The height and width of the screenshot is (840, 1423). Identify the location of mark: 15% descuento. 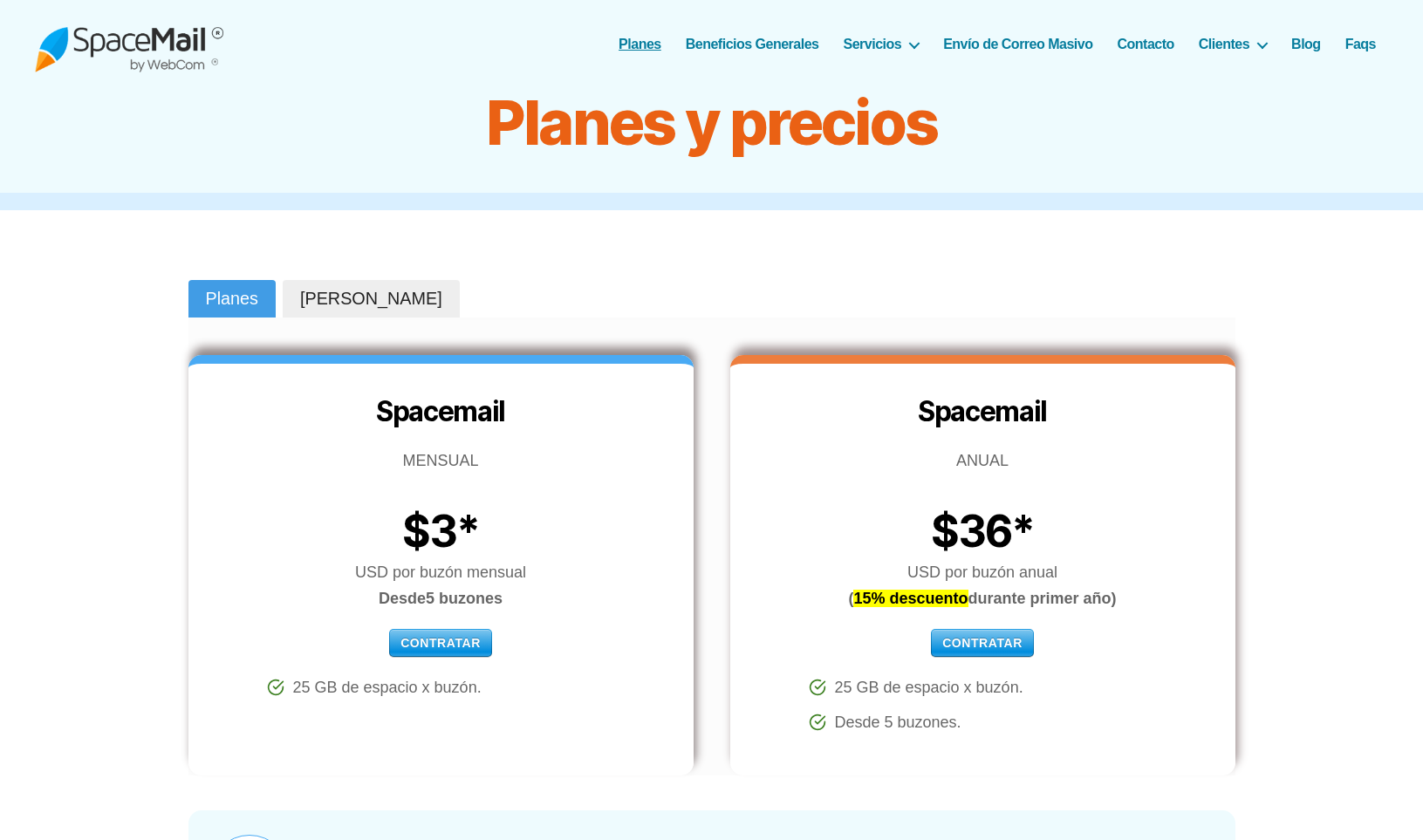
(910, 598).